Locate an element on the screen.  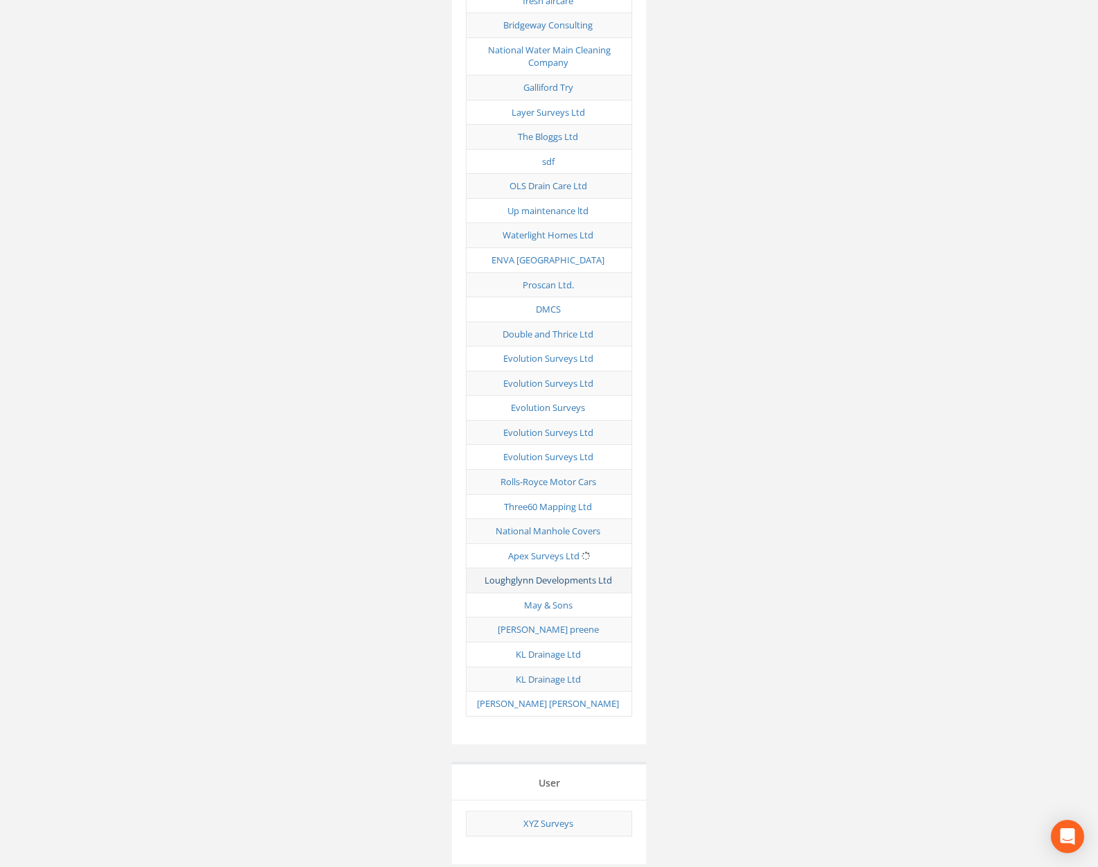
a: OLS Drain Care Ltd is located at coordinates (548, 186).